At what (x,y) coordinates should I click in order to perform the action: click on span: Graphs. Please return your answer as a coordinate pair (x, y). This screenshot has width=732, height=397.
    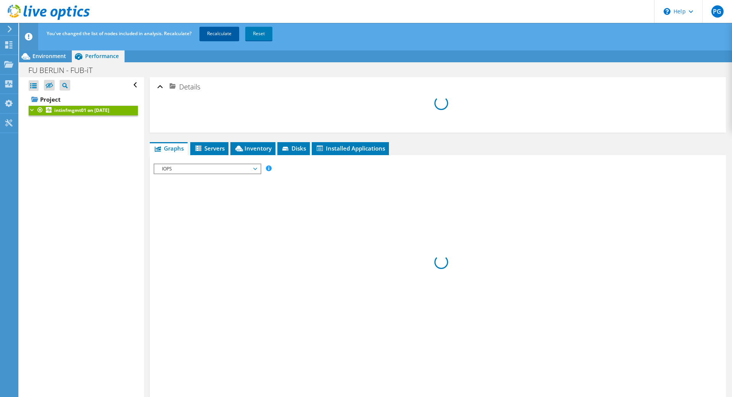
    Looking at the image, I should click on (169, 148).